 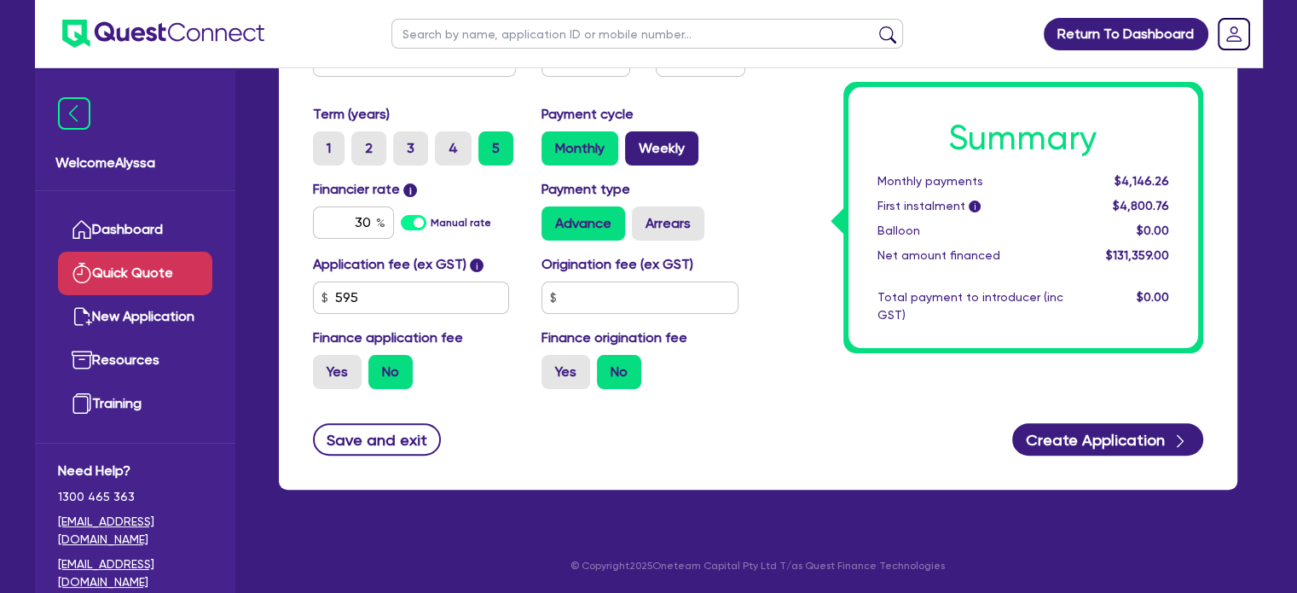 What do you see at coordinates (460, 223) in the screenshot?
I see `label: Manual rate` at bounding box center [460, 223].